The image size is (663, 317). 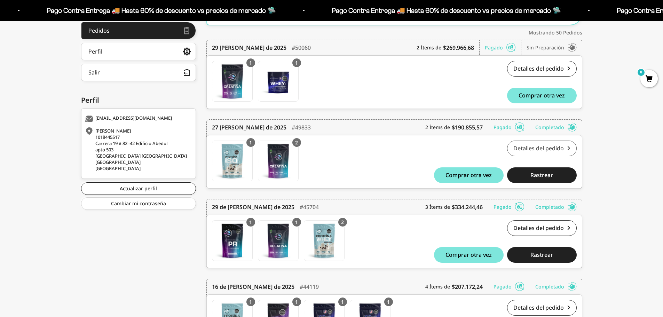 I want to click on b: $207.172,24, so click(x=467, y=287).